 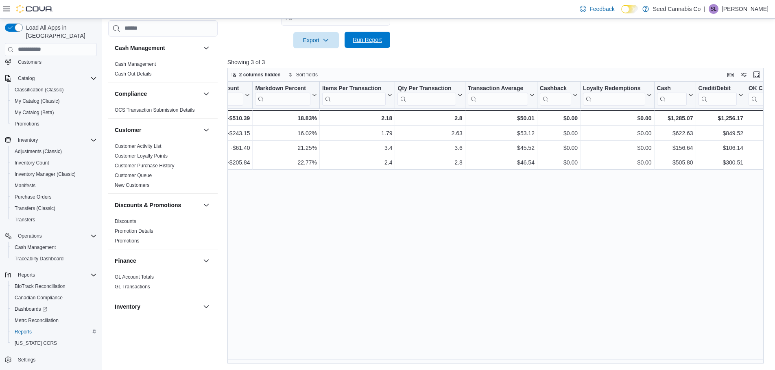 What do you see at coordinates (56, 62) in the screenshot?
I see `span: Customers` at bounding box center [56, 62].